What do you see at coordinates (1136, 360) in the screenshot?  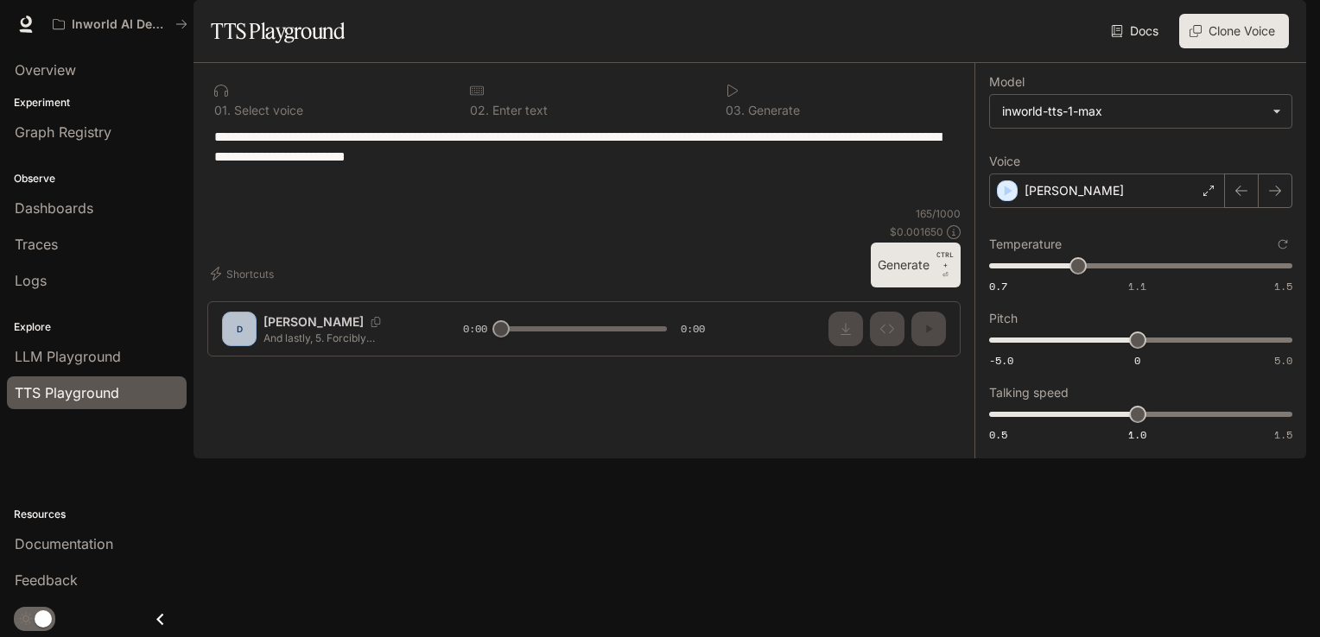 I see `span: 0` at bounding box center [1136, 360].